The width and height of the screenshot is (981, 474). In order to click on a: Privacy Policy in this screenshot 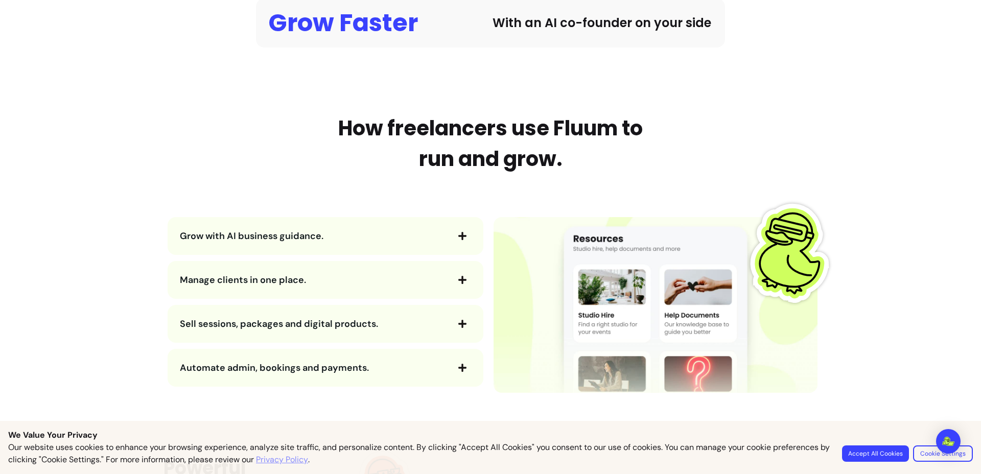, I will do `click(282, 460)`.